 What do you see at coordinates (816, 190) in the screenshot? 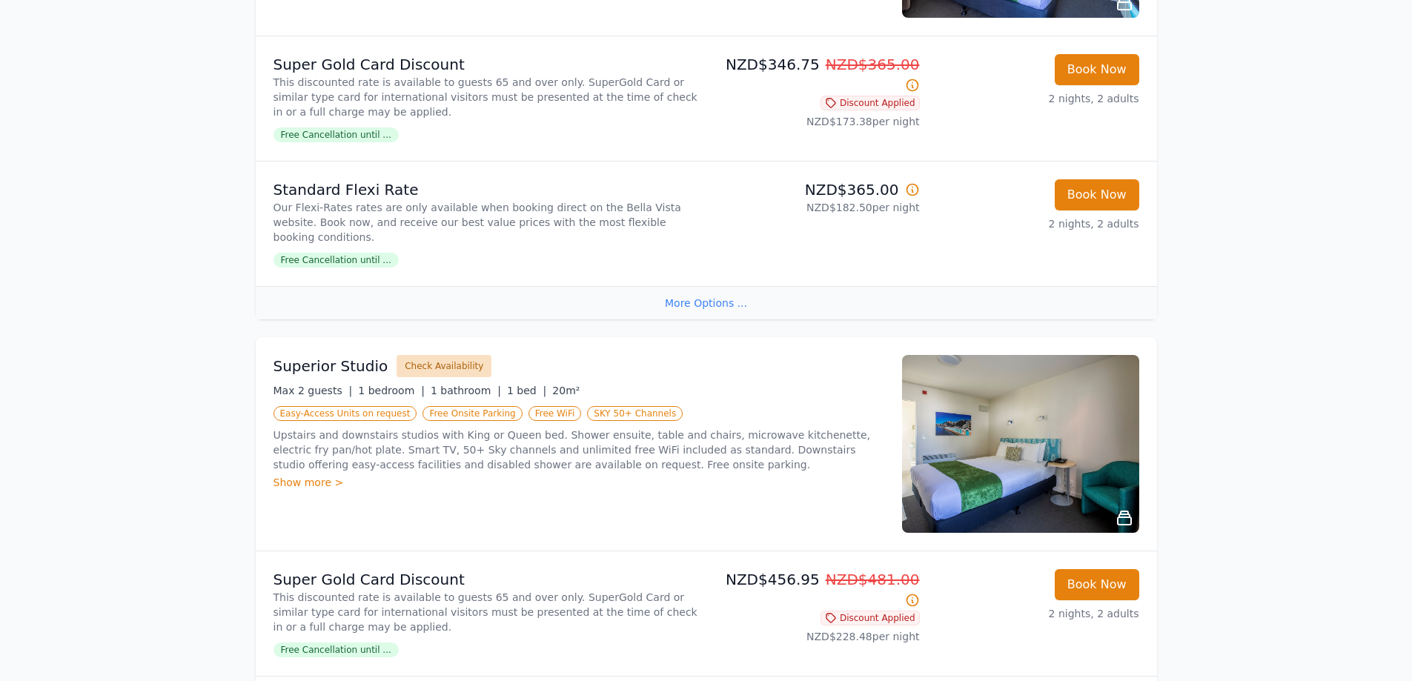
I see `p: NZD$365.00` at bounding box center [816, 190].